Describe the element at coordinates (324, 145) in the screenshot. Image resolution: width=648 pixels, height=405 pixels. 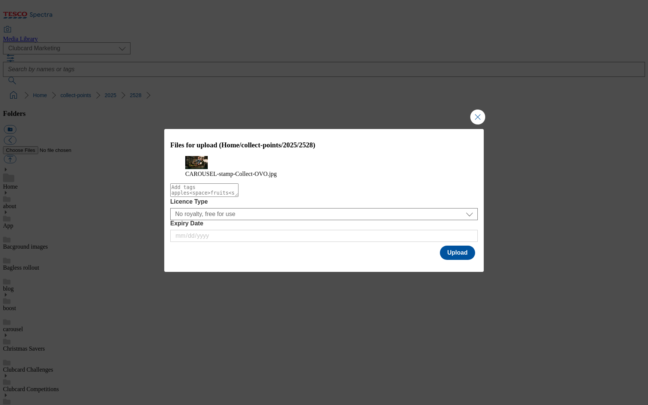
I see `h3: Files for upload (Home/collect-points/2025/2528)` at that location.